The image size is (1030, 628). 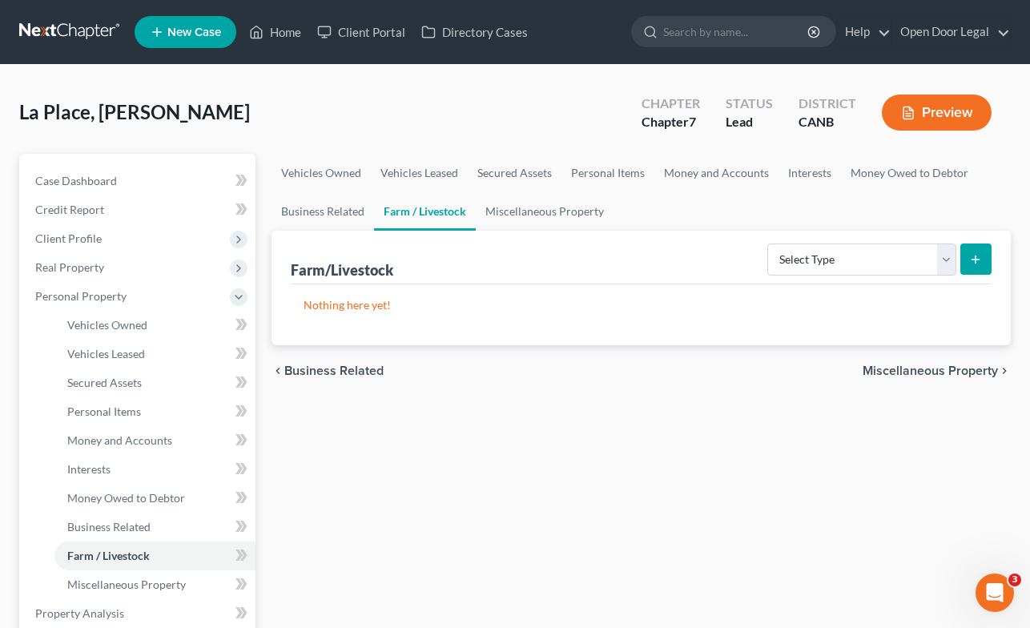 I want to click on span: Vehicles Owned, so click(x=107, y=324).